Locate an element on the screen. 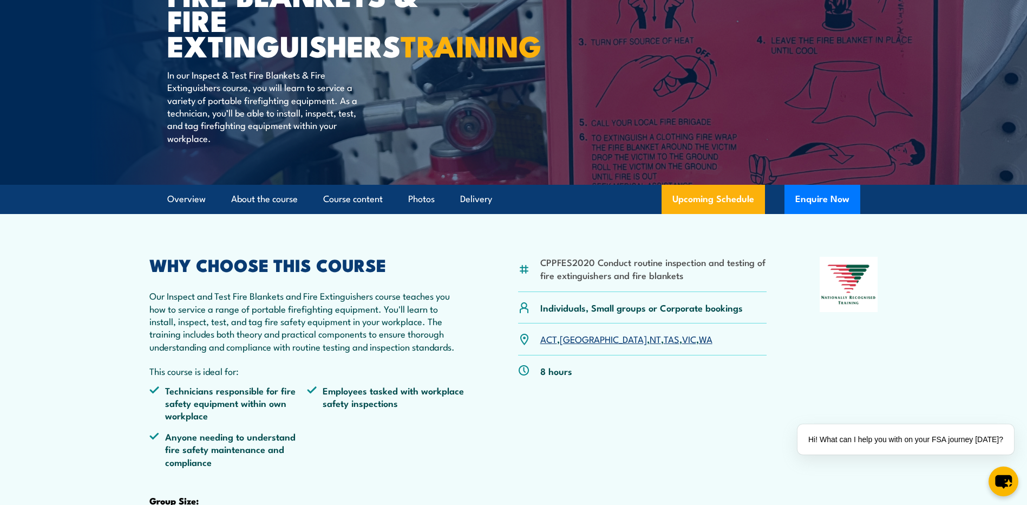  p: This course is ideal for: is located at coordinates (308, 370).